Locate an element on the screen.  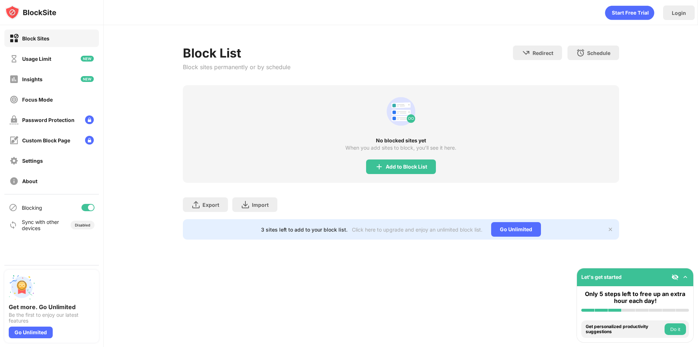
div: Only 5 steps left to free up an extra hour each day! is located at coordinates (636, 297).